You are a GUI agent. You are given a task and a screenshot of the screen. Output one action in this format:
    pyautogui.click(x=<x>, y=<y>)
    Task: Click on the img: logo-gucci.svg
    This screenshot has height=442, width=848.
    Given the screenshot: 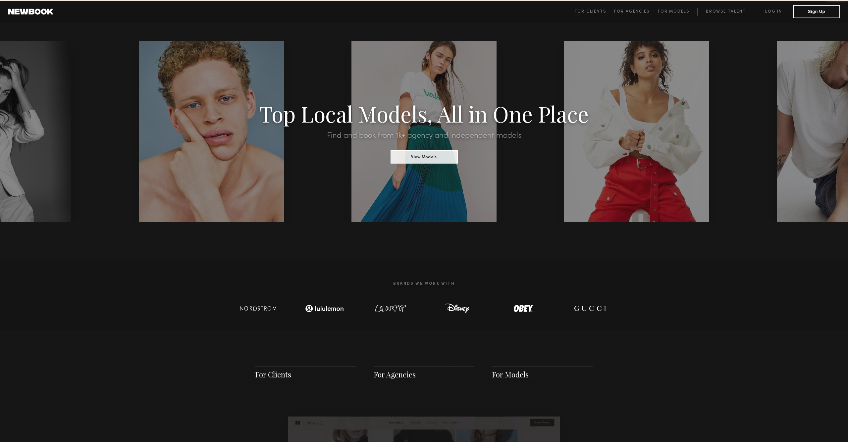 What is the action you would take?
    pyautogui.click(x=590, y=309)
    